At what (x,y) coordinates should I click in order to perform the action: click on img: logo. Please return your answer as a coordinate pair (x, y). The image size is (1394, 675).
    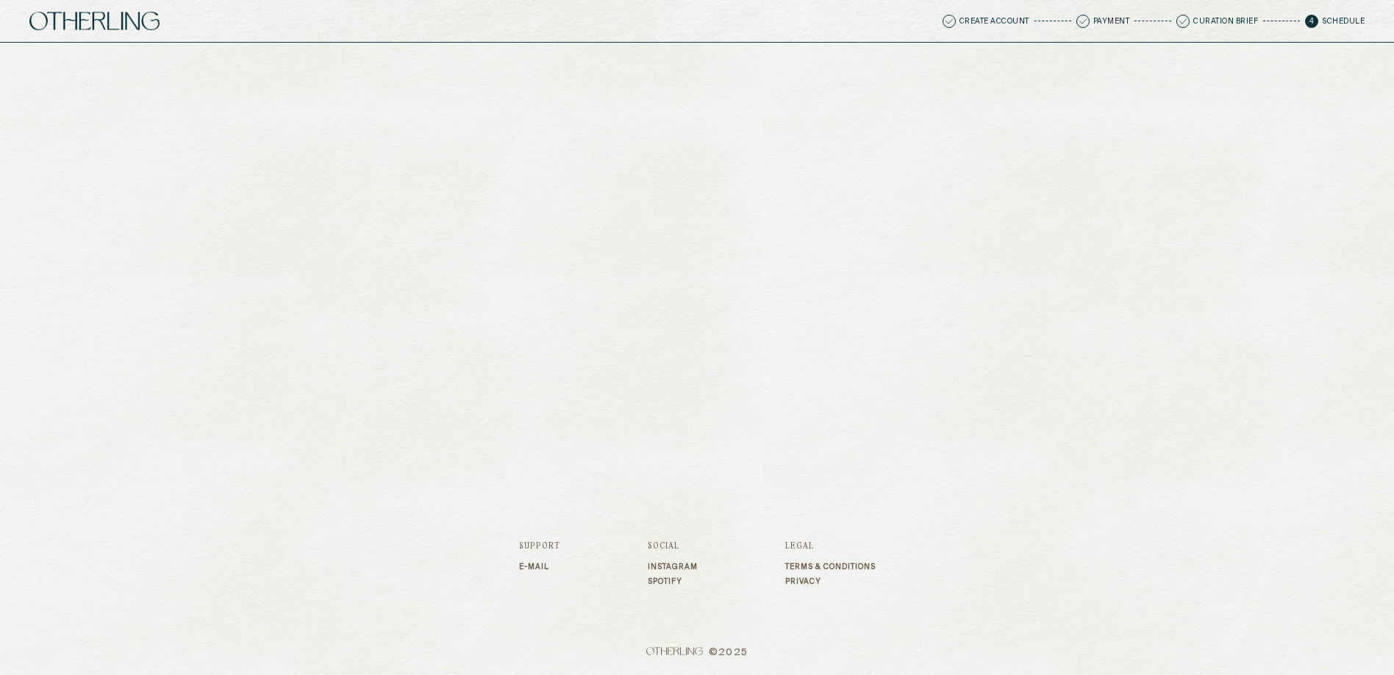
    Looking at the image, I should click on (94, 21).